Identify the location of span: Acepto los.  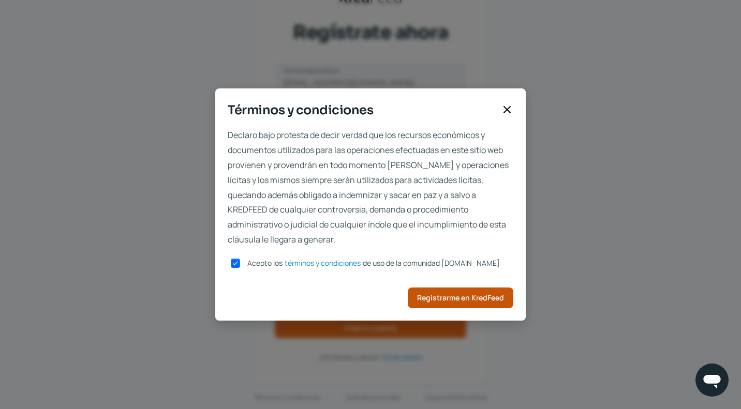
(265, 263).